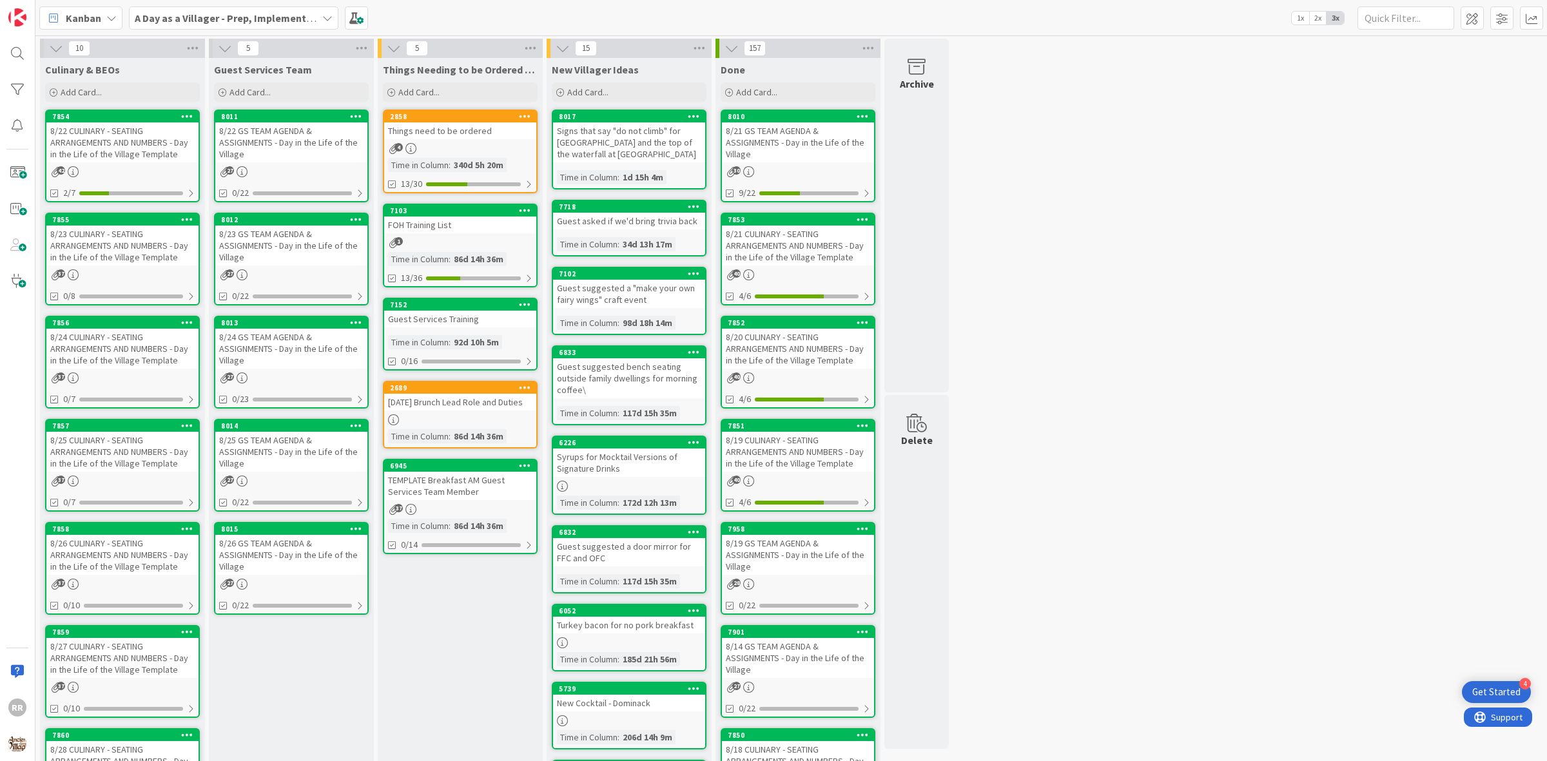  Describe the element at coordinates (460, 319) in the screenshot. I see `div: Guest Services Training` at that location.